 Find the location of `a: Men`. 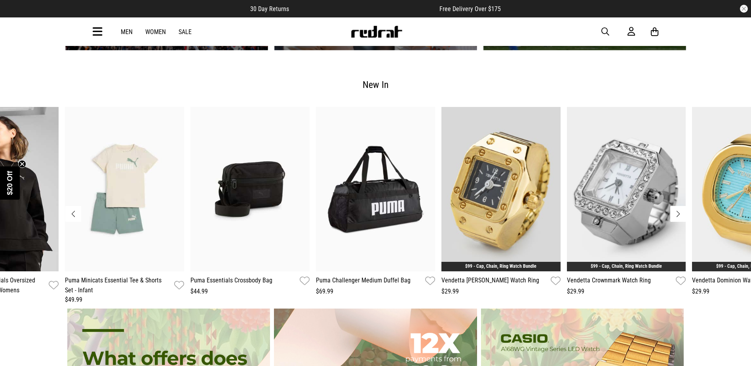

a: Men is located at coordinates (127, 32).